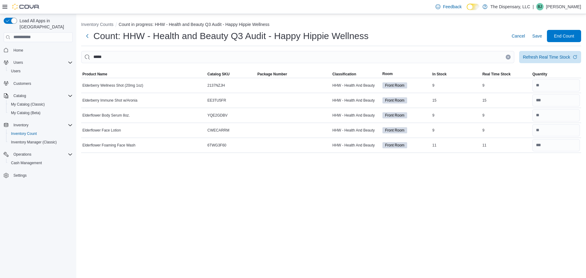  What do you see at coordinates (231, 36) in the screenshot?
I see `h1: Count: HHW - Health and Beauty Q3 Audit - Happy Hippie Wellness` at bounding box center [231, 36].